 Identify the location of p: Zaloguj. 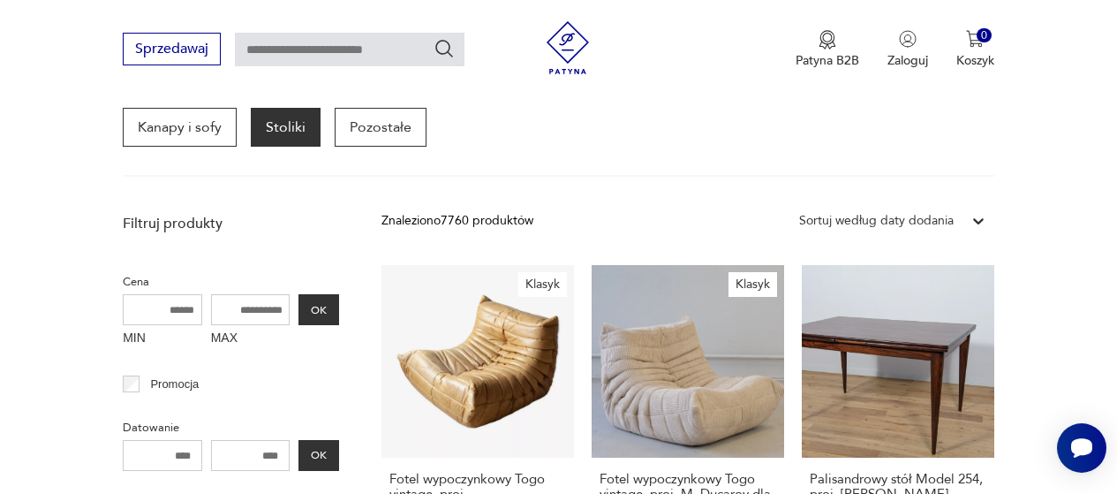
(908, 60).